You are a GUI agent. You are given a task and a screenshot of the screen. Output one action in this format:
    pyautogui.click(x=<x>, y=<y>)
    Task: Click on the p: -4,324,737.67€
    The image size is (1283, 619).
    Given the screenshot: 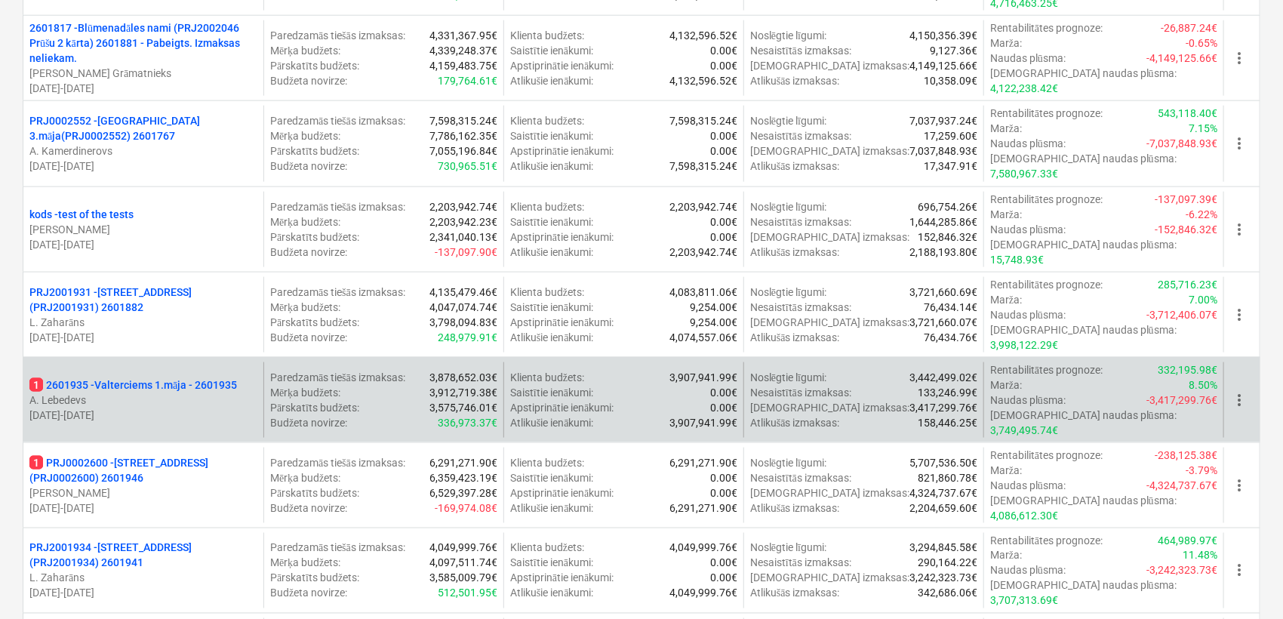 What is the action you would take?
    pyautogui.click(x=1182, y=485)
    